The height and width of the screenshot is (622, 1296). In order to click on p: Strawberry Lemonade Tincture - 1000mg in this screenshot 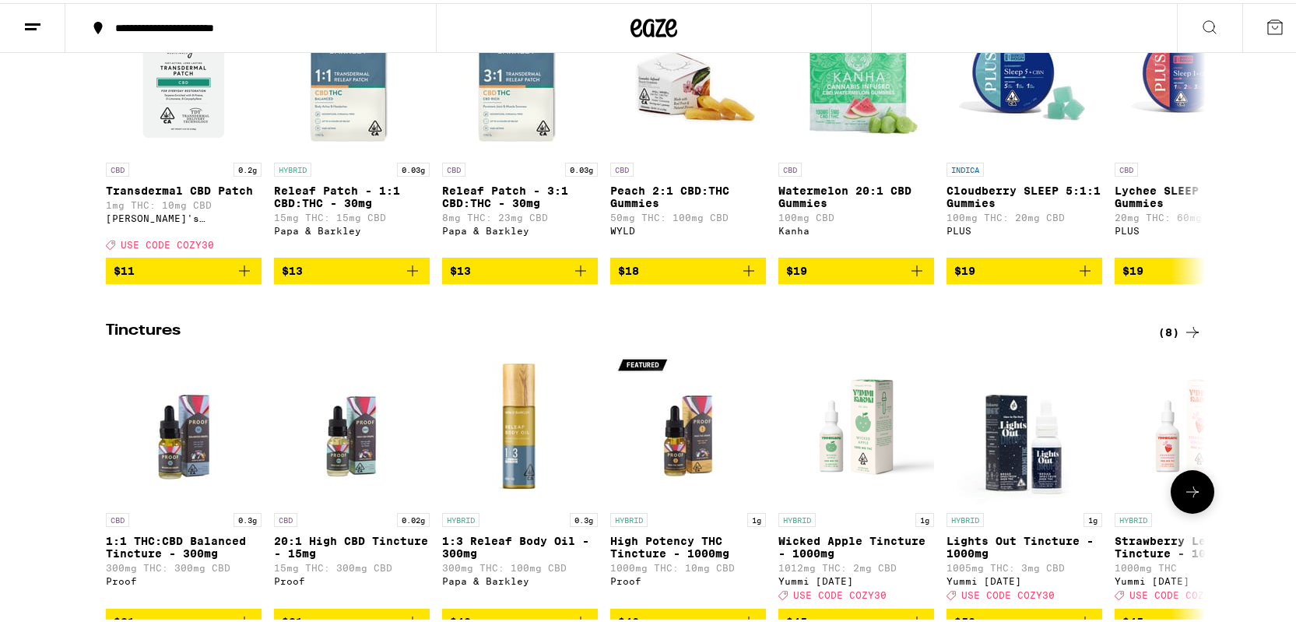, I will do `click(1192, 544)`.